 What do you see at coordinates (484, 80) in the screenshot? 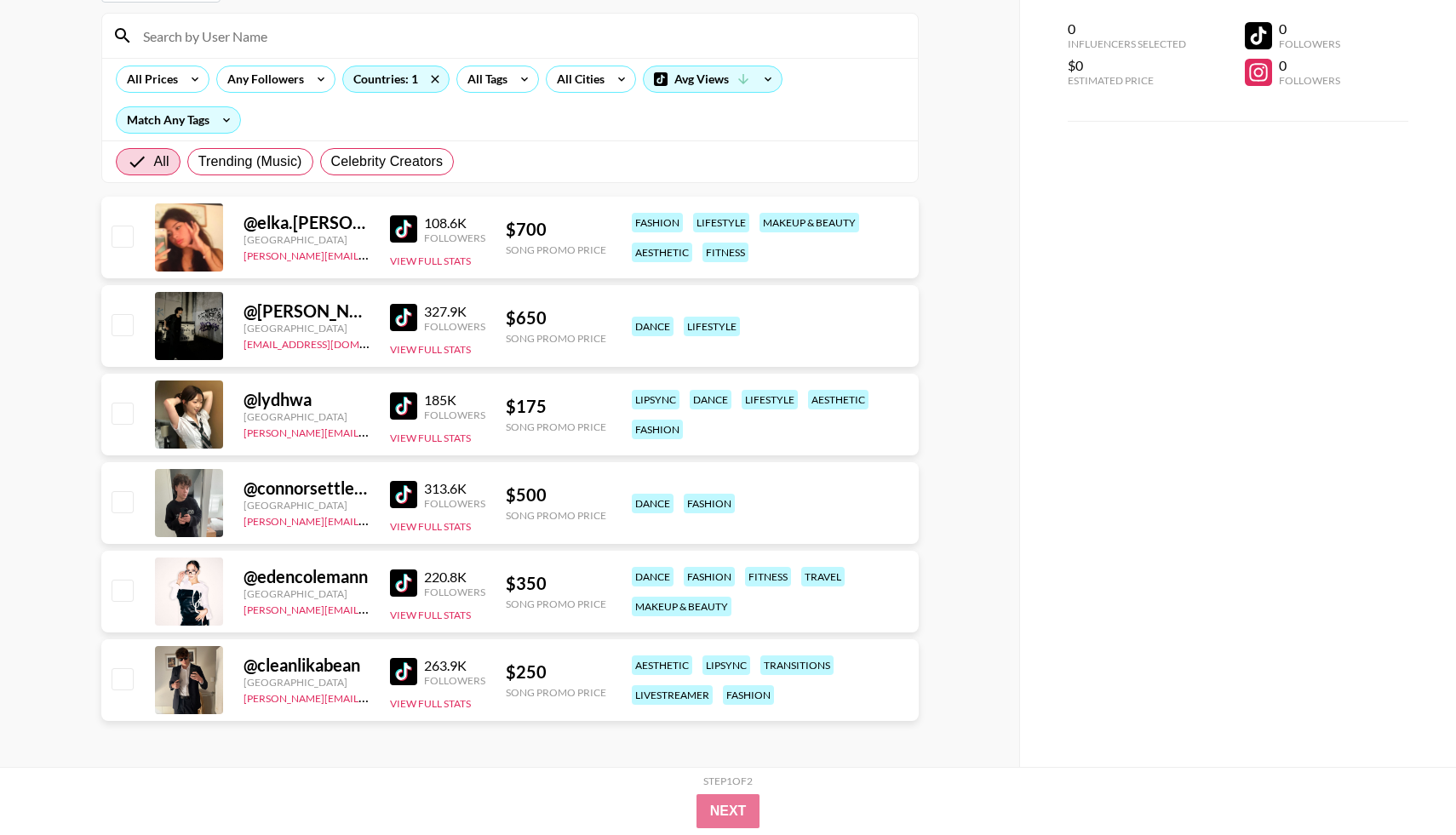
I see `div: All Tags` at bounding box center [484, 80].